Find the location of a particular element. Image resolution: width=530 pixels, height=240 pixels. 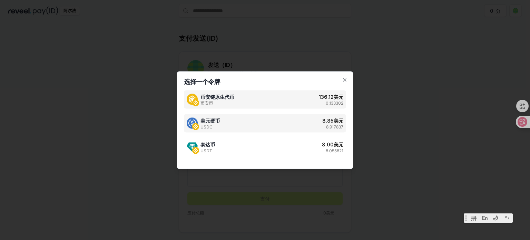

font: USDC is located at coordinates (207, 126).